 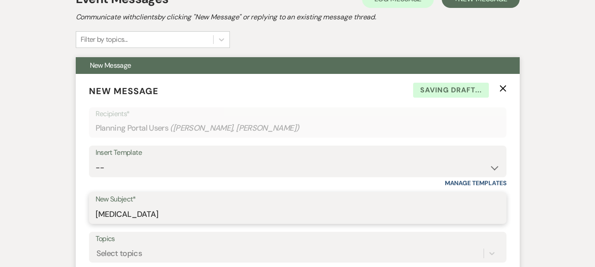 What do you see at coordinates (451, 90) in the screenshot?
I see `span: Saving draft...` at bounding box center [451, 90].